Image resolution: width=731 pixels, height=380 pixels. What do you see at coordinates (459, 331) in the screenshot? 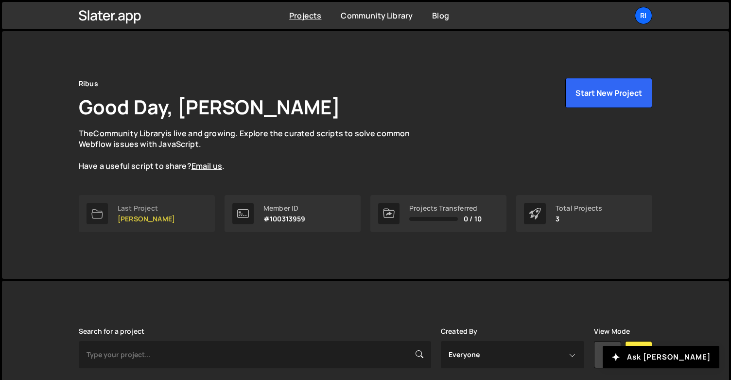
I see `label: Created By` at bounding box center [459, 331].